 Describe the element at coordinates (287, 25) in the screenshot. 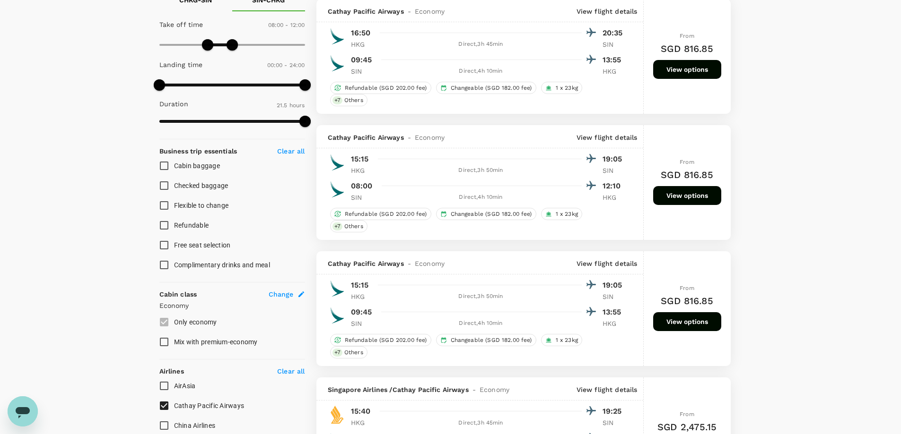

I see `span: 08:00 - 12:00` at that location.